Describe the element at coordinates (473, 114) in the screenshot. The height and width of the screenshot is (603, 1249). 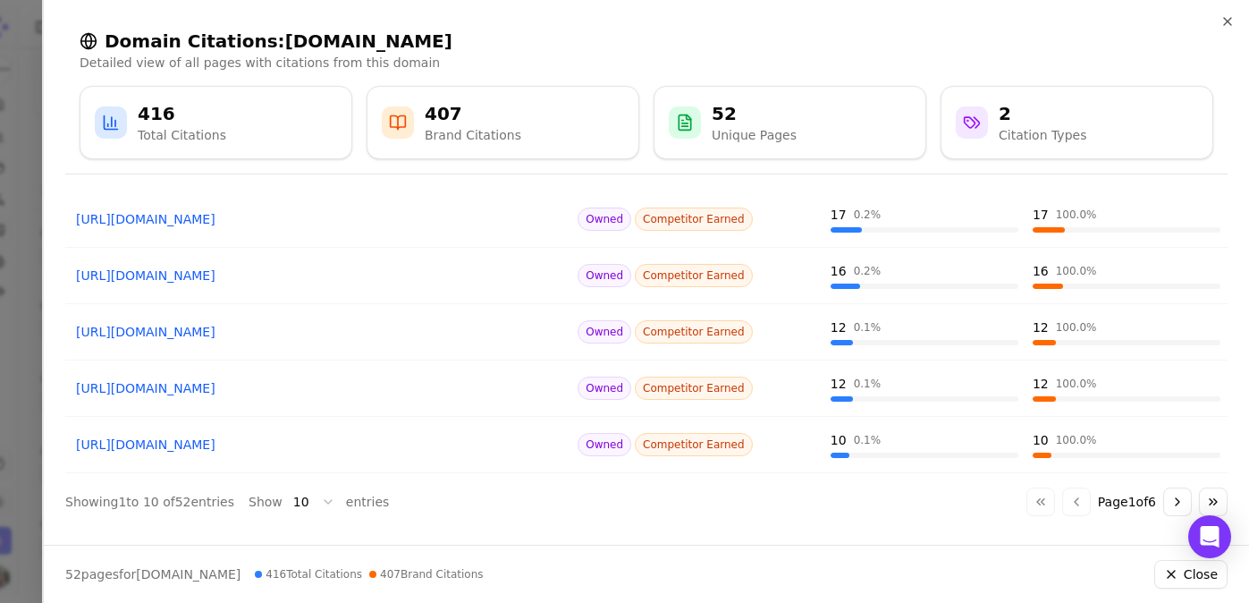
I see `div: 407` at that location.